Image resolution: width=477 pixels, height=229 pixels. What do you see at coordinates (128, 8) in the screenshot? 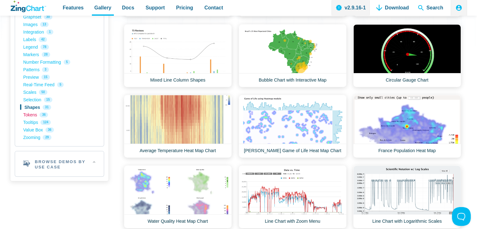
I see `span: Docs` at bounding box center [128, 8].